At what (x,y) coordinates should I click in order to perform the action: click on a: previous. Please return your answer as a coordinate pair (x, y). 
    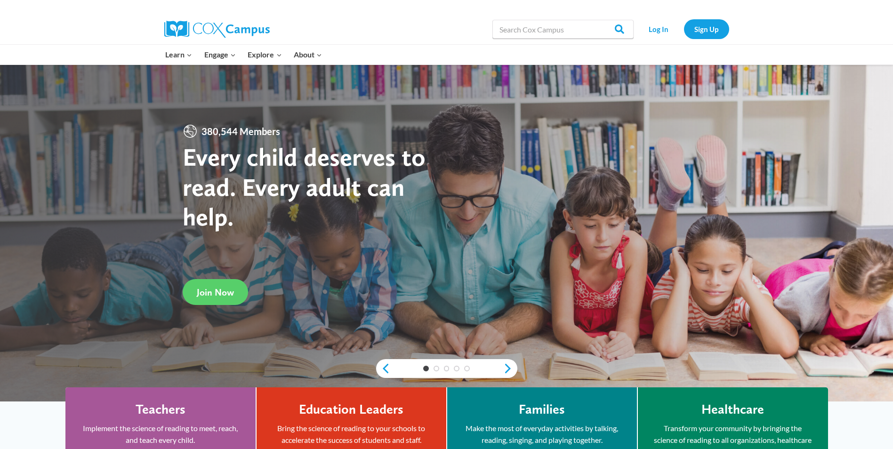
    Looking at the image, I should click on (383, 369).